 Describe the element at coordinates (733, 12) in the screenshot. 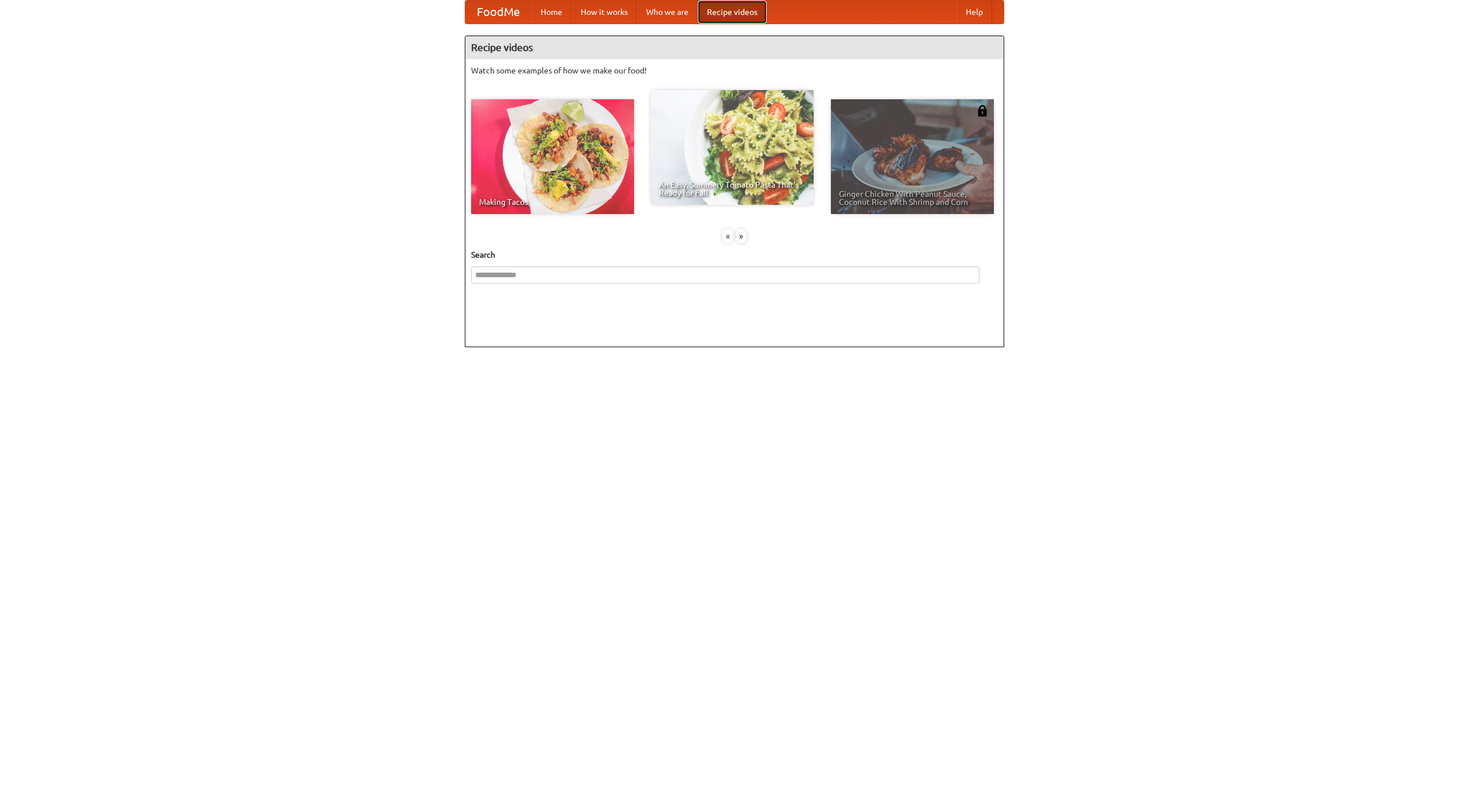

I see `a: Recipe videos` at that location.